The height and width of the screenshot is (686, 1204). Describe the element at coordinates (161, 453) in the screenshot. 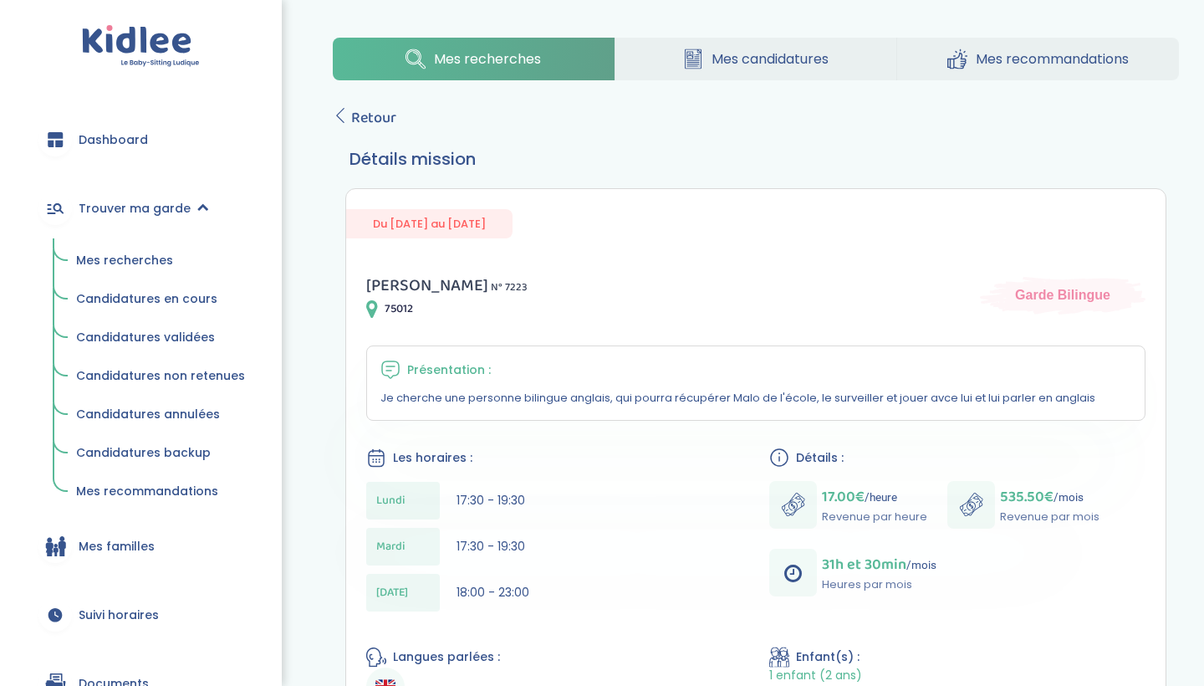

I see `a: Candidatures backup` at that location.